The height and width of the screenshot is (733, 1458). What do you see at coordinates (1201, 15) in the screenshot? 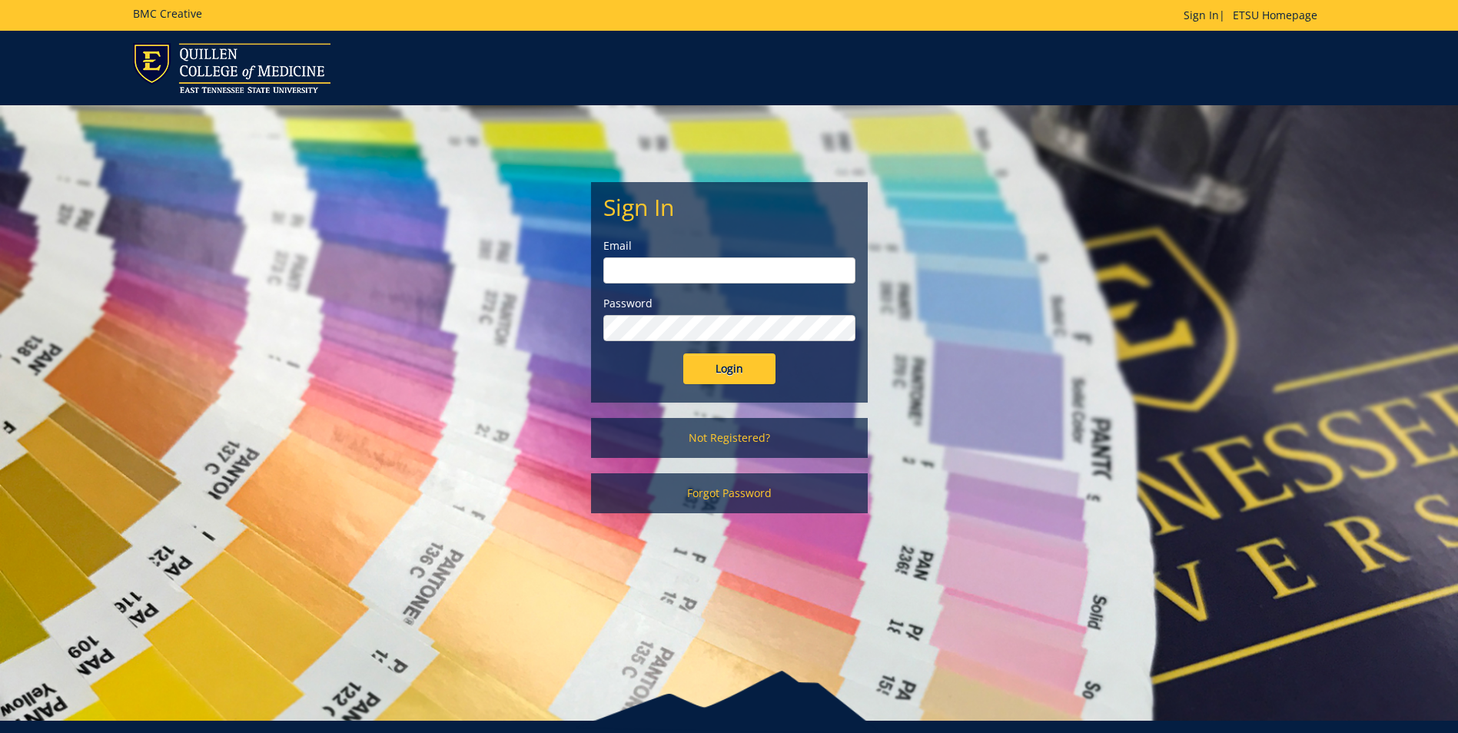
I see `a: Sign In` at bounding box center [1201, 15].